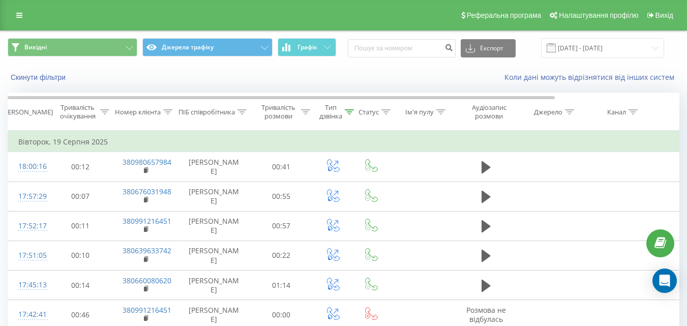 Image resolution: width=687 pixels, height=326 pixels. What do you see at coordinates (306, 47) in the screenshot?
I see `button: Графік` at bounding box center [306, 47].